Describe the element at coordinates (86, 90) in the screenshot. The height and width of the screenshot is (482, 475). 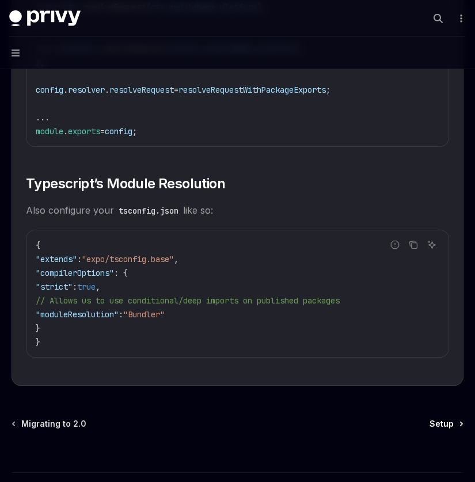
I see `span: resolver` at that location.